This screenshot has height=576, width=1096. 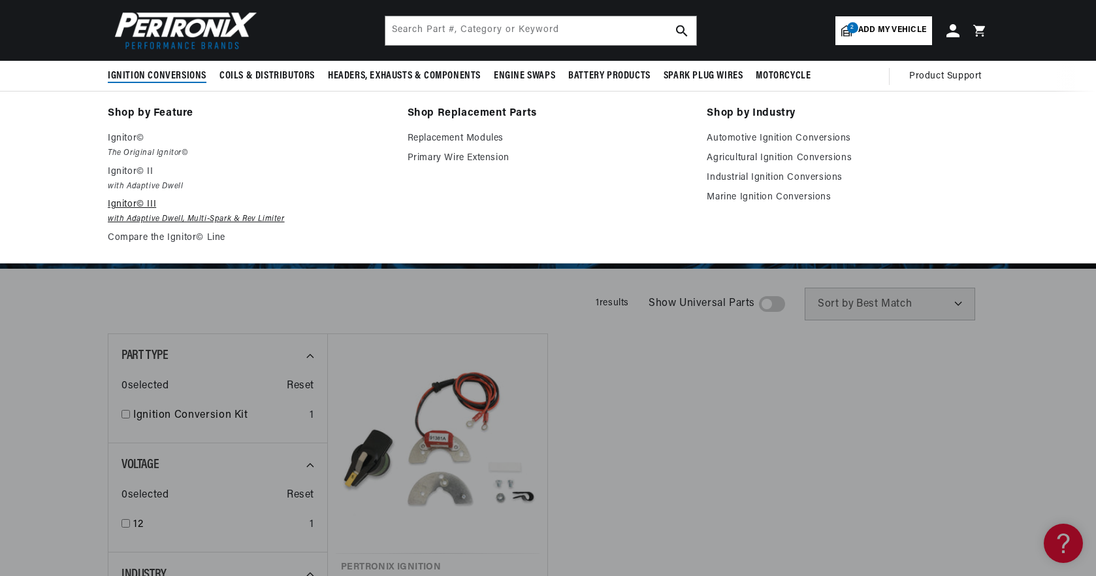 What do you see at coordinates (248, 178) in the screenshot?
I see `a: Ignitor© II with Adaptive Dwell` at bounding box center [248, 178].